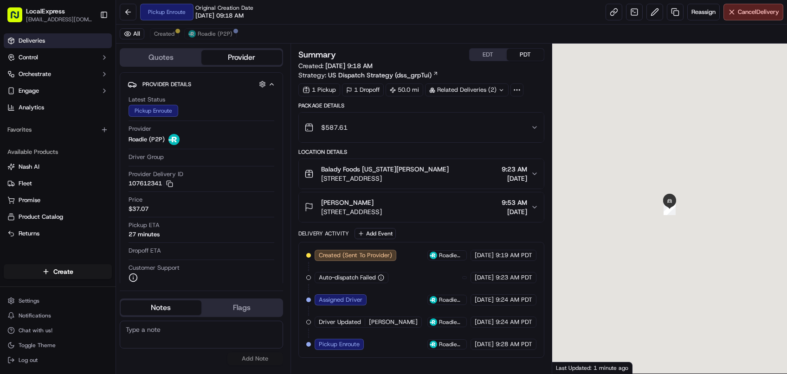 This screenshot has width=787, height=374. I want to click on span: Price, so click(135, 200).